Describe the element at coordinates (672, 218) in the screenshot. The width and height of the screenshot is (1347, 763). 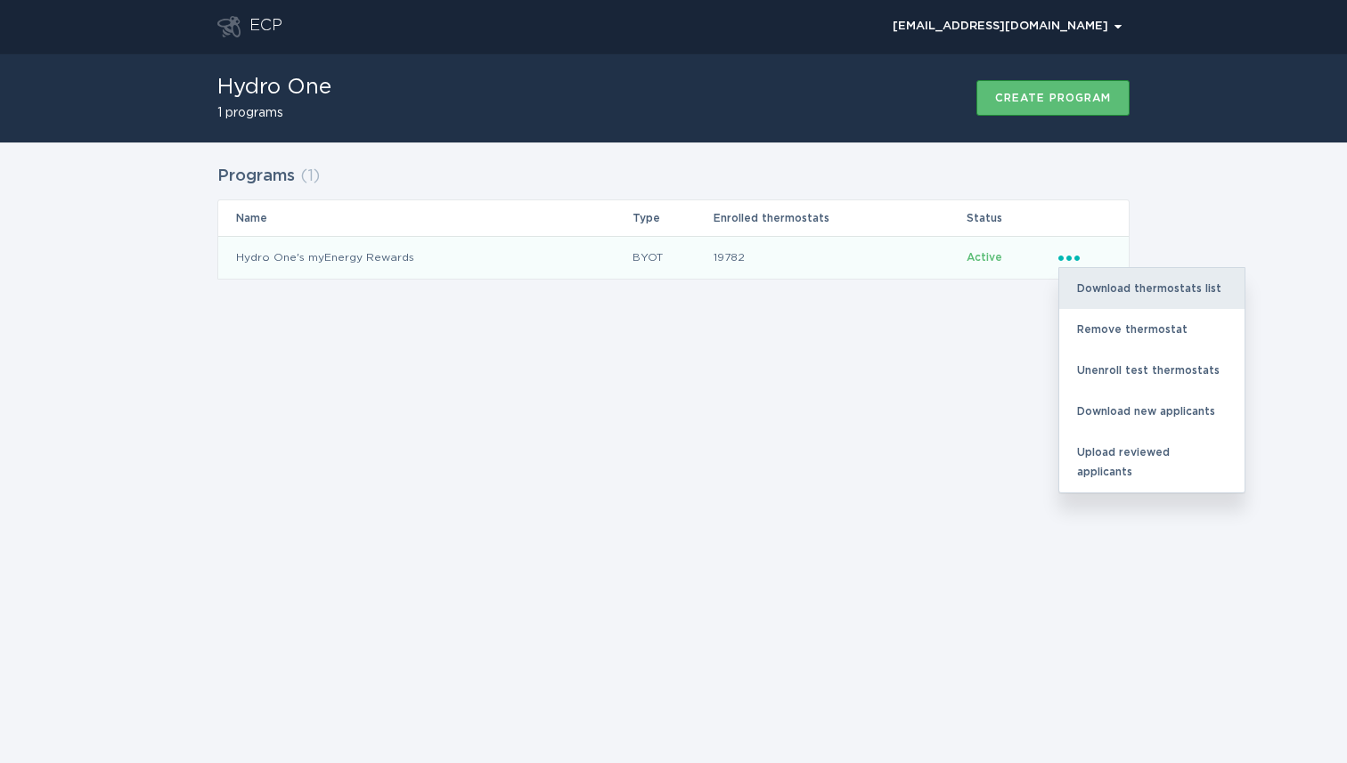
I see `th: Type` at that location.